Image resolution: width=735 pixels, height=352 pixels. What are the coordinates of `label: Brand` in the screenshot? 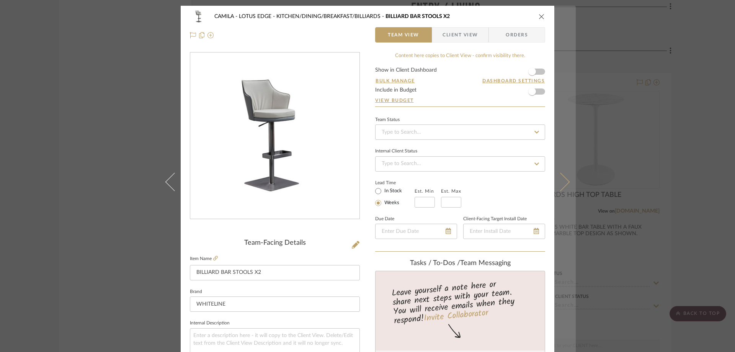 It's located at (196, 292).